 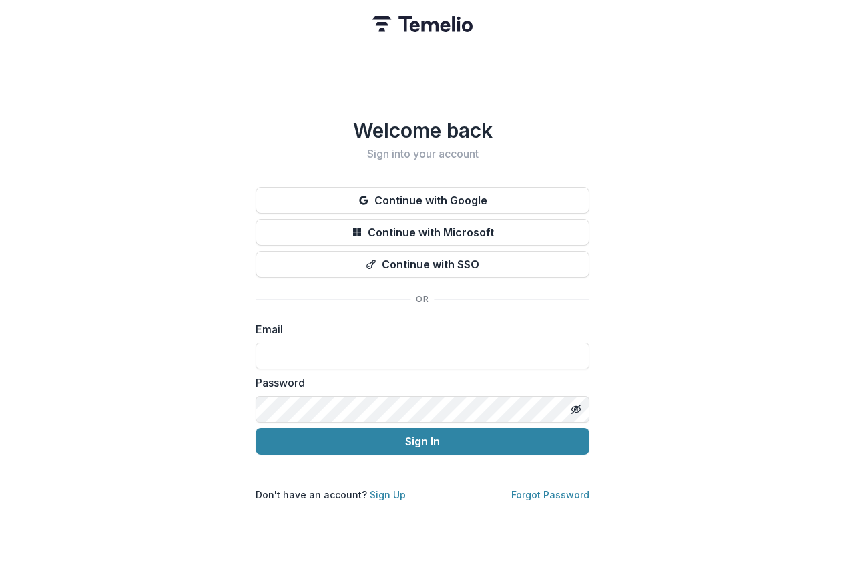 I want to click on button: Continue with SSO, so click(x=423, y=264).